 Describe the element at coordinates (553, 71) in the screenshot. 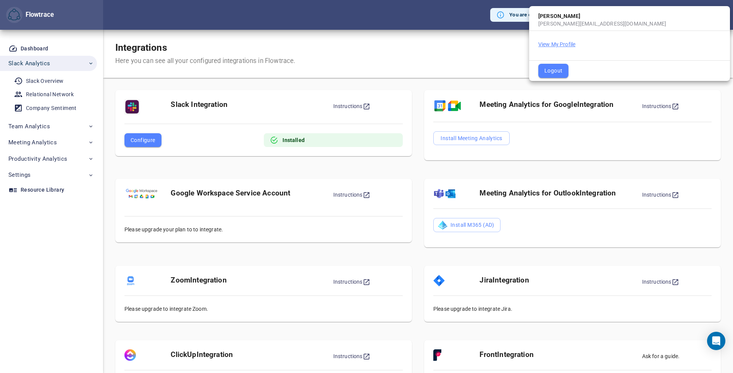

I see `button: Logout` at that location.